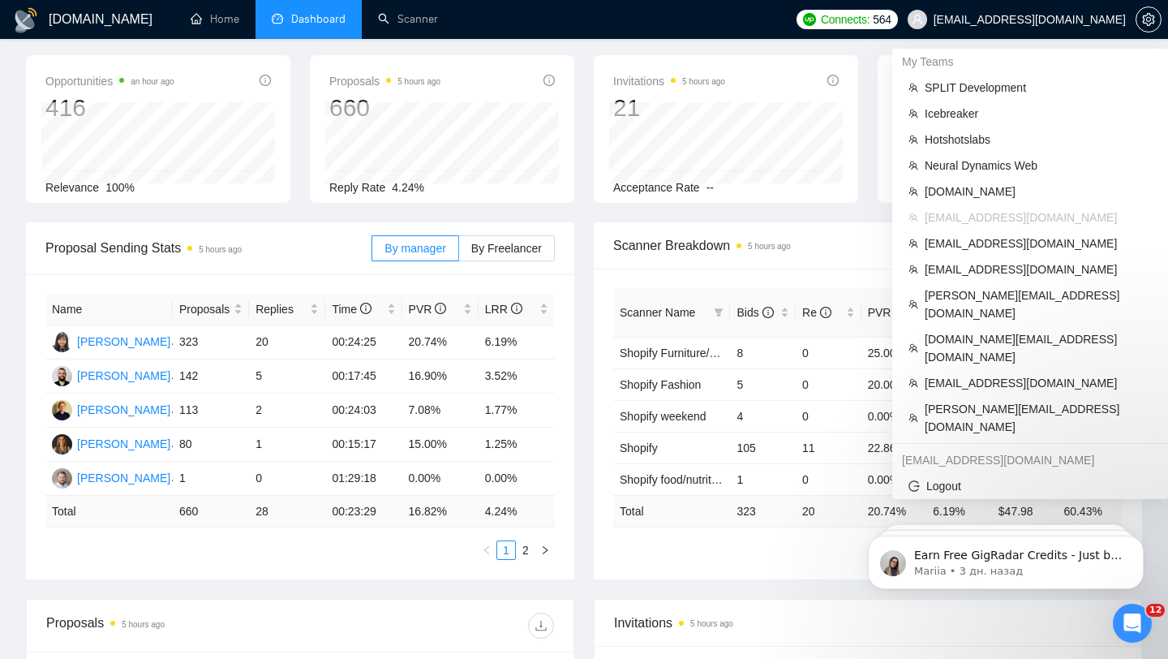 This screenshot has width=1168, height=659. I want to click on li: 2, so click(526, 550).